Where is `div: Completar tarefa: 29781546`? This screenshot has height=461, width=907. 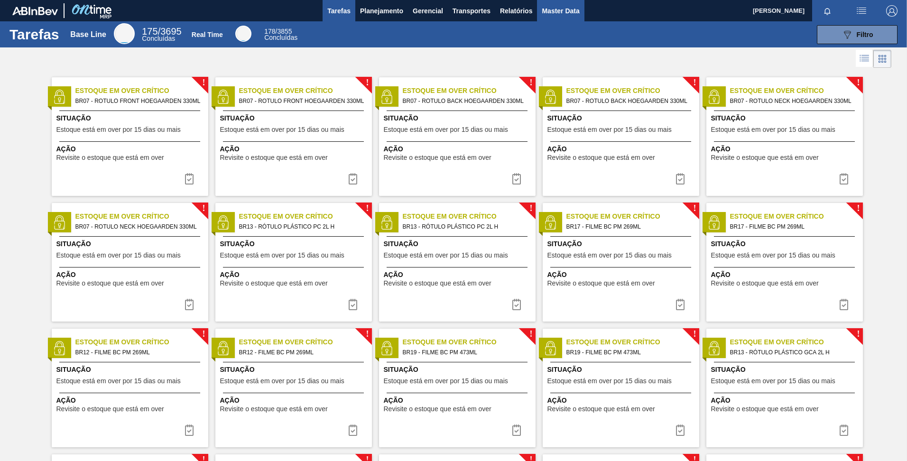
div: Completar tarefa: 29781546 is located at coordinates (844, 430).